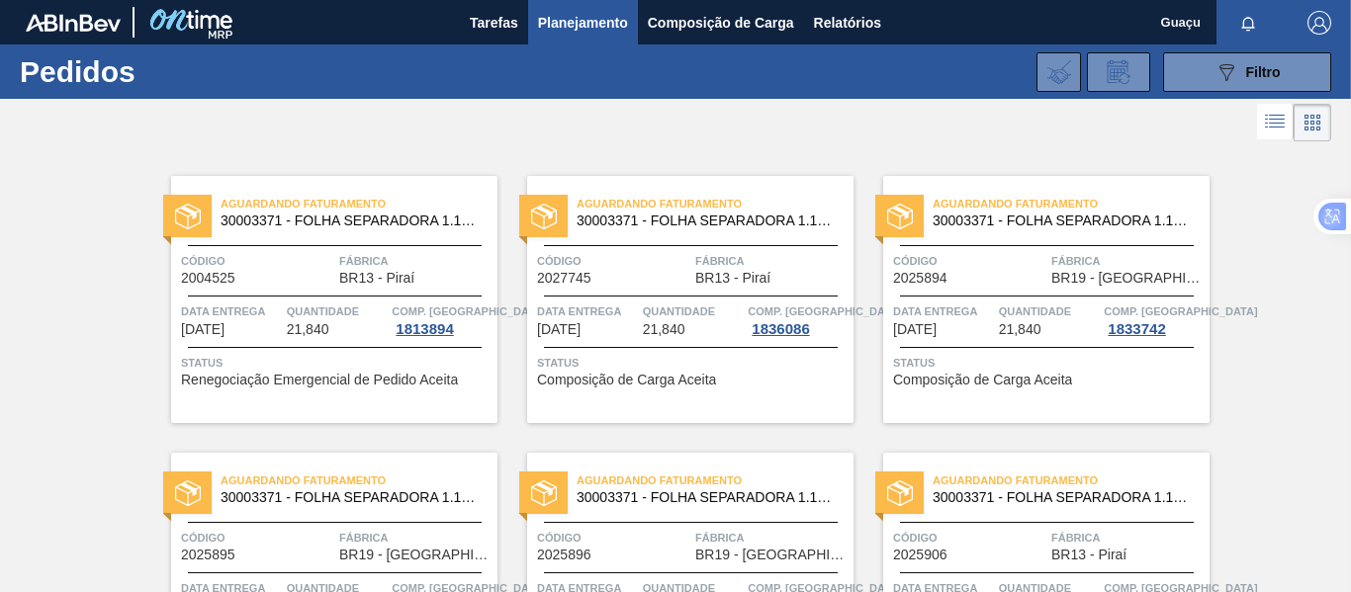 The image size is (1351, 592). Describe the element at coordinates (564, 278) in the screenshot. I see `span: 2027745` at that location.